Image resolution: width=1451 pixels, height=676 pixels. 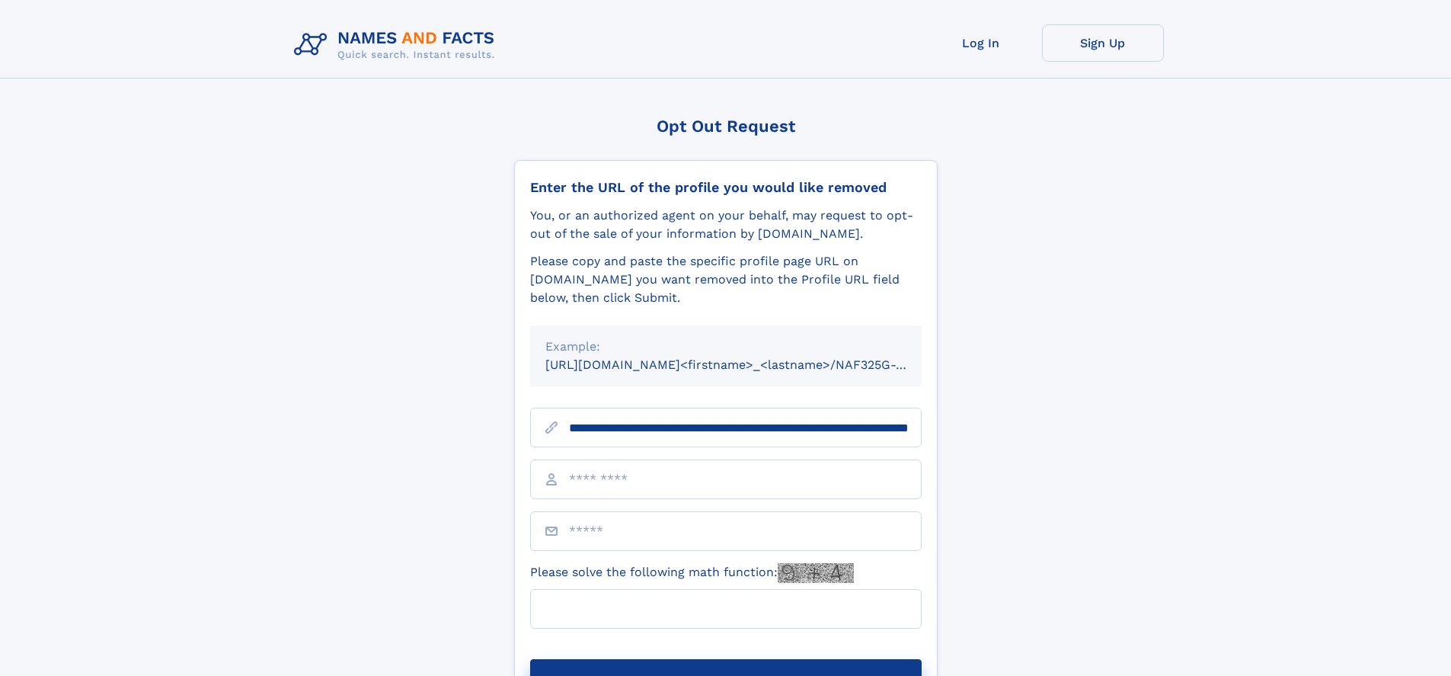 I want to click on label: Please solve the following math function:, so click(x=692, y=573).